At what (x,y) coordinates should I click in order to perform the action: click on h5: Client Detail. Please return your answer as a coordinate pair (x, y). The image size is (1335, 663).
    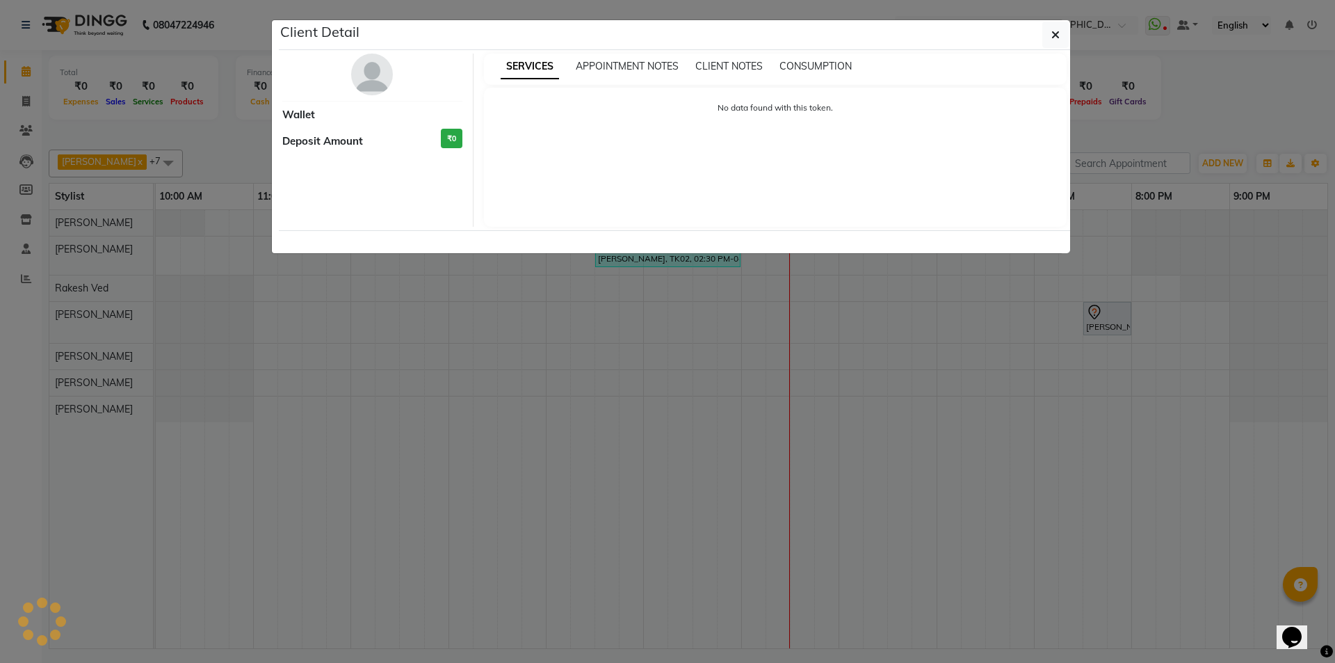
    Looking at the image, I should click on (320, 32).